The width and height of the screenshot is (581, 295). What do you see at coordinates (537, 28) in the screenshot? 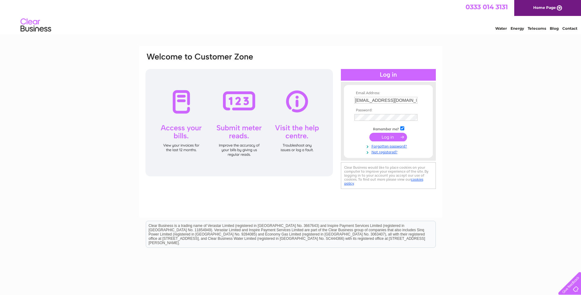
I see `a: Telecoms` at bounding box center [537, 28].